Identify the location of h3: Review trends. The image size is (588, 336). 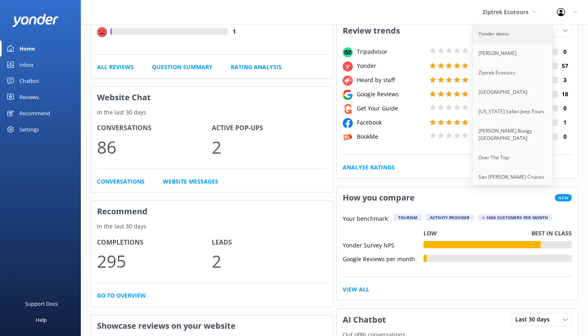
(372, 31).